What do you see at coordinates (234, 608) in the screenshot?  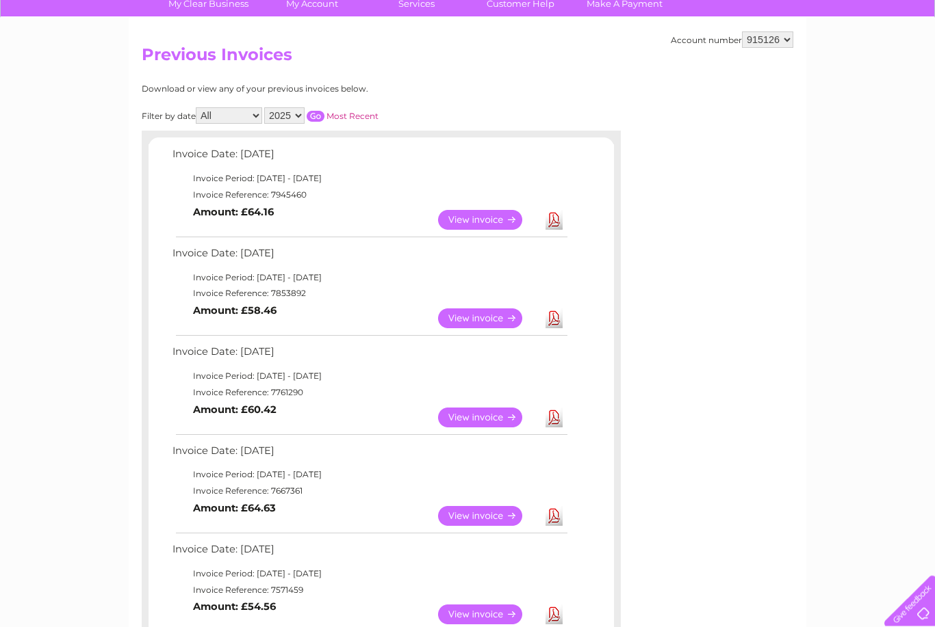 I see `b: Amount: £54.56` at bounding box center [234, 608].